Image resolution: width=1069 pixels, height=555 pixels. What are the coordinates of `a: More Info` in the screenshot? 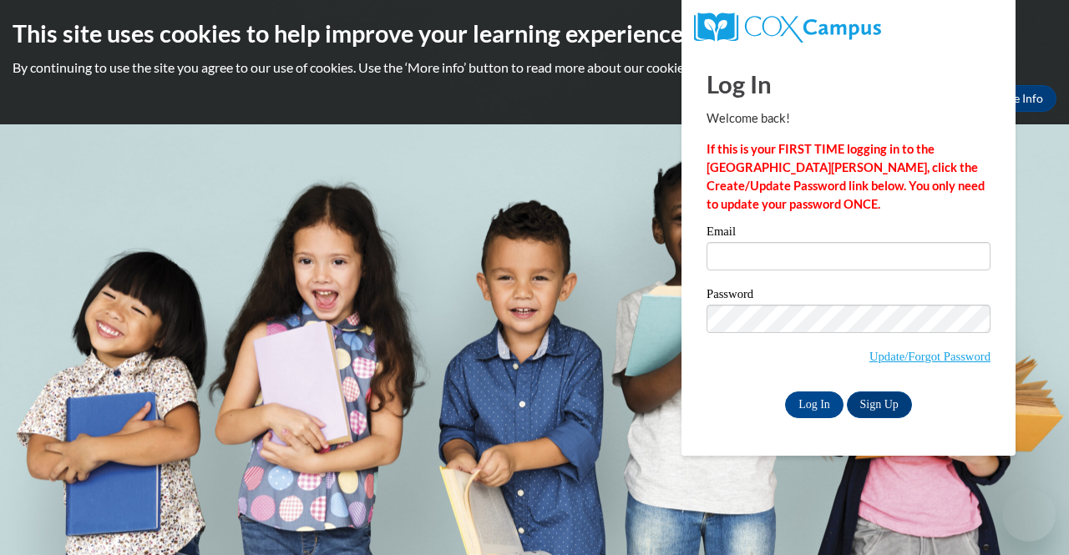 It's located at (1017, 99).